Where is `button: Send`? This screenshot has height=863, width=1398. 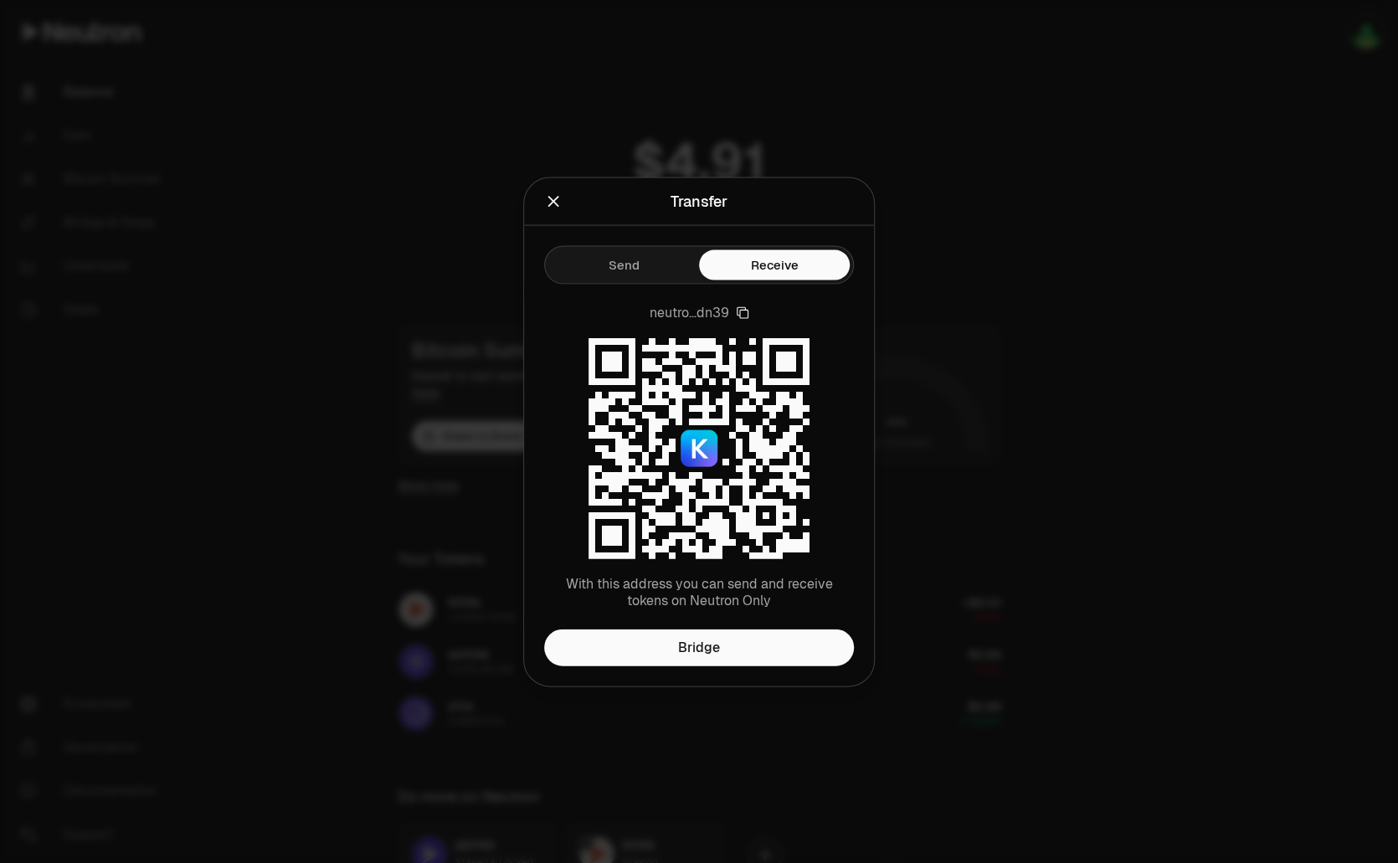
button: Send is located at coordinates (624, 265).